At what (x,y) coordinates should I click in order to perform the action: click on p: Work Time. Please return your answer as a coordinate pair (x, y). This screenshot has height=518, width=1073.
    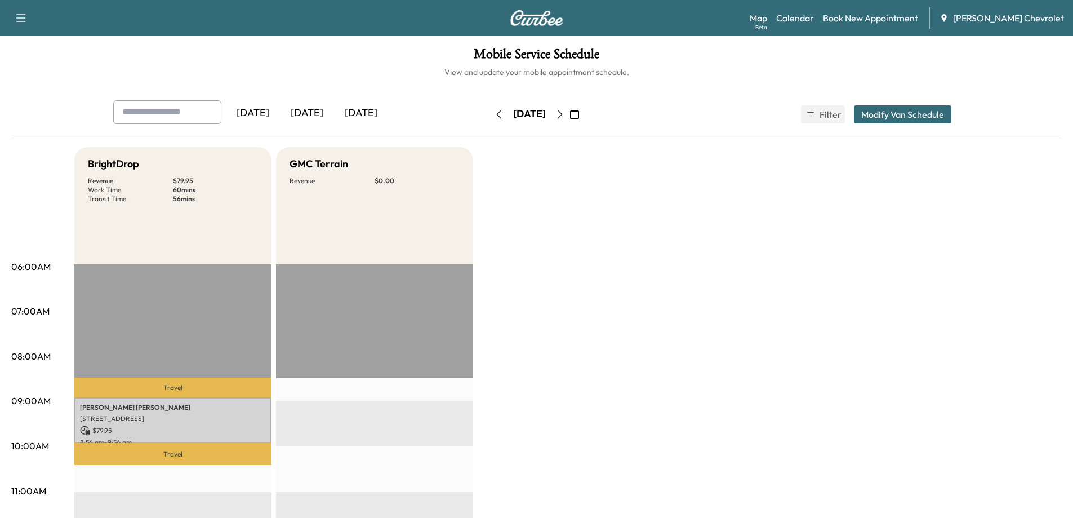
    Looking at the image, I should click on (130, 190).